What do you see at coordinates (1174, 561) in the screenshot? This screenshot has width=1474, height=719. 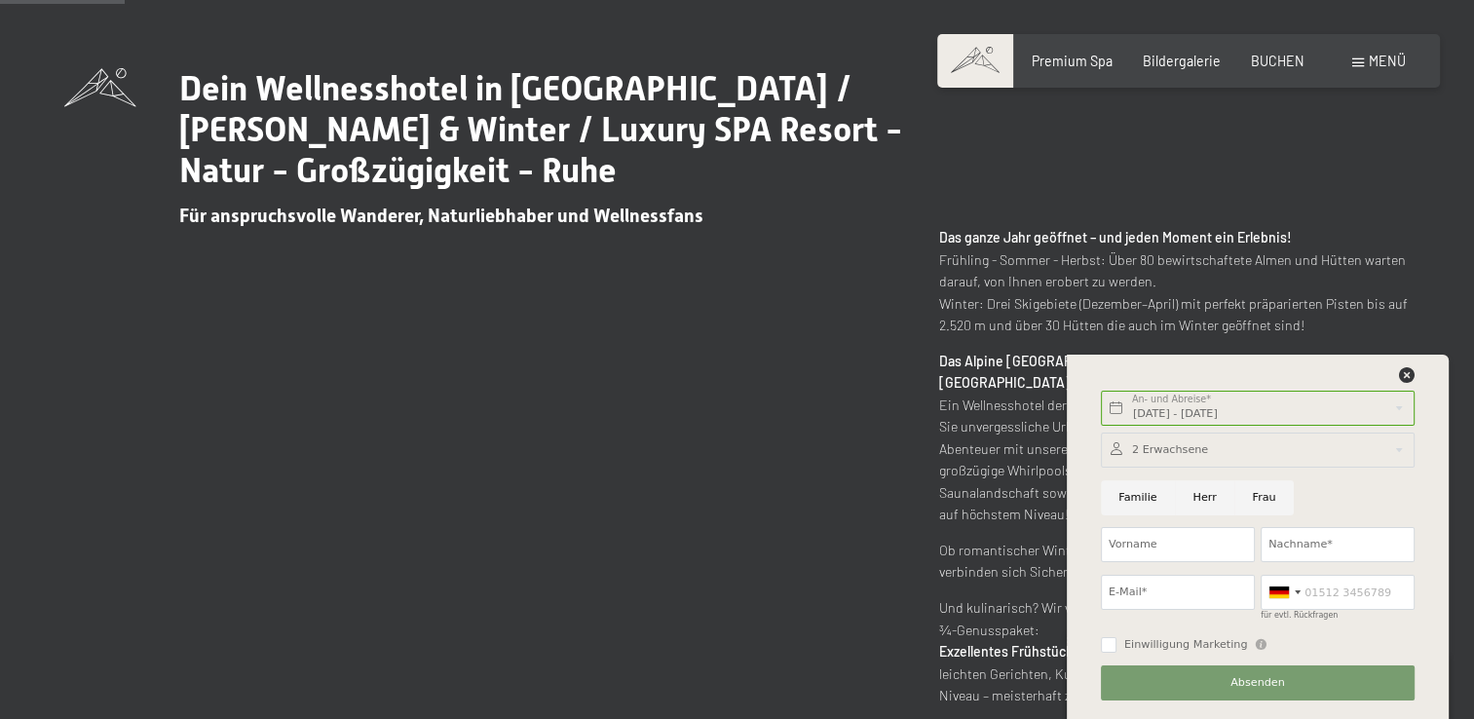 I see `p: Ob romantischer Winterurlaub oder sonniger Sommertraum – bei uns verbinden sich Sicherheit, Komfo...` at bounding box center [1174, 561].